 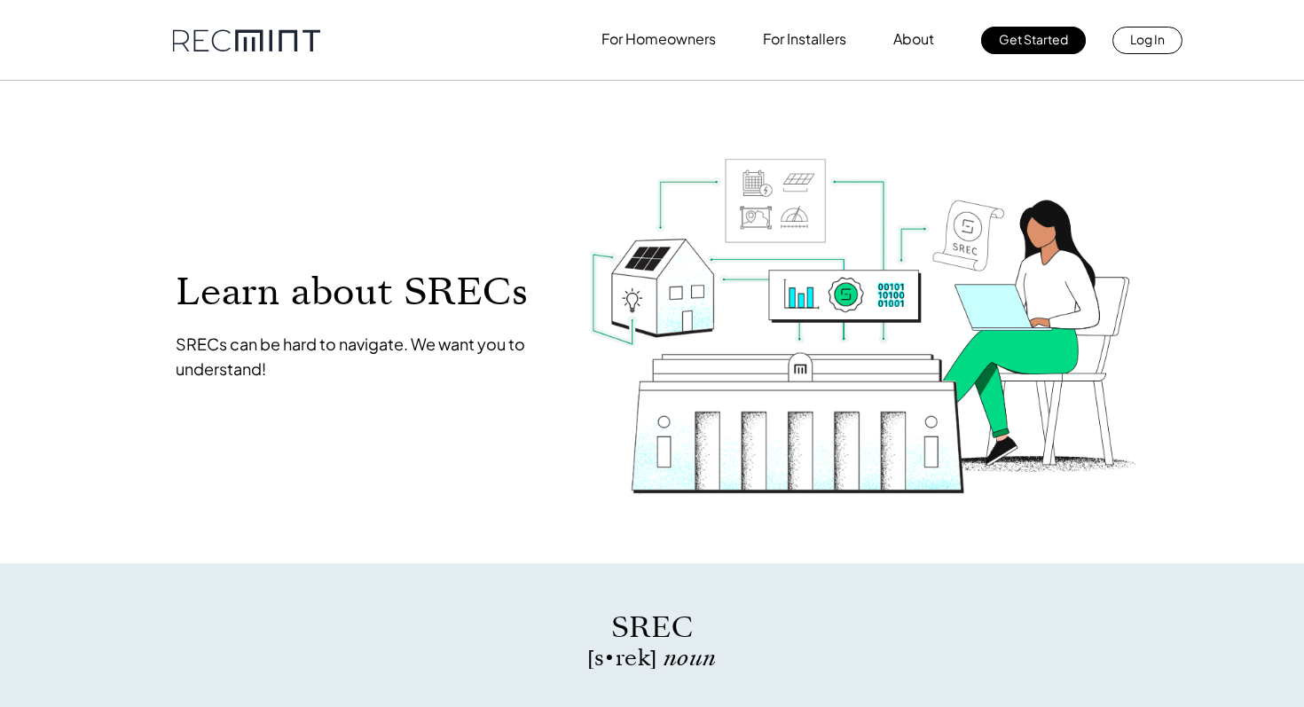 What do you see at coordinates (365, 291) in the screenshot?
I see `p: Learn about SRECs` at bounding box center [365, 291].